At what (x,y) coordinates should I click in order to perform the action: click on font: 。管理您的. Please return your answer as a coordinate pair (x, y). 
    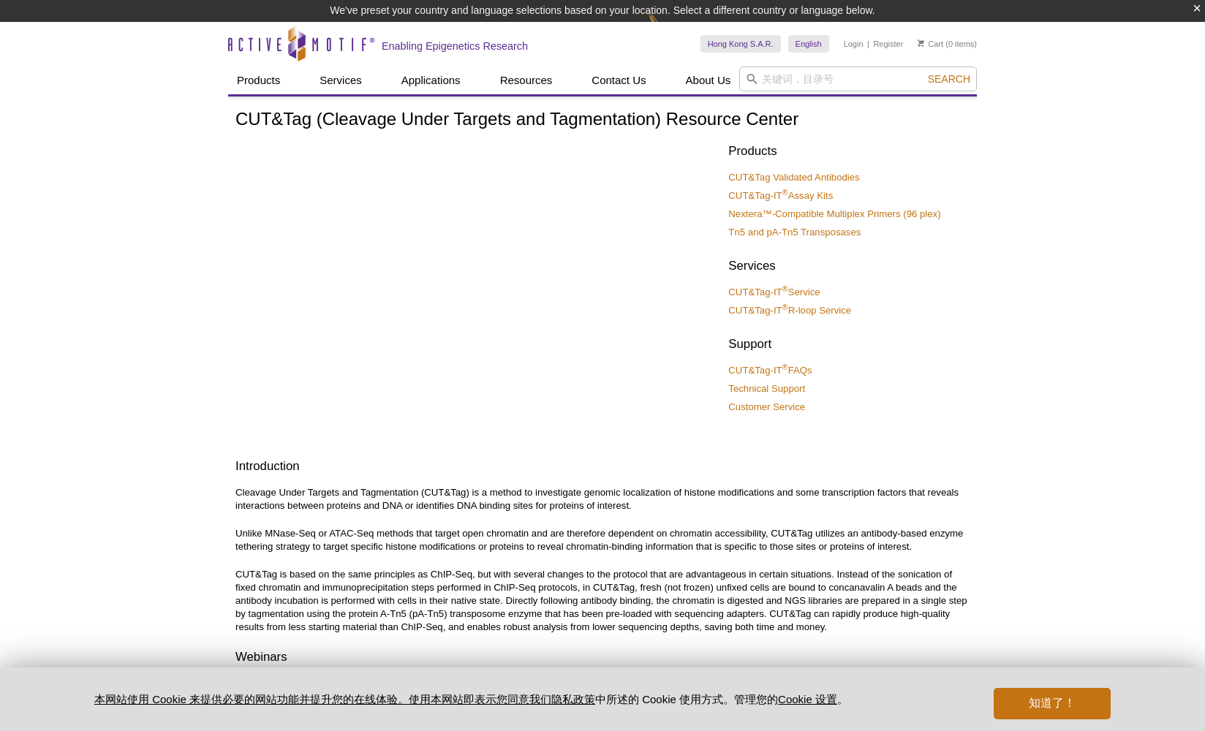
    Looking at the image, I should click on (750, 699).